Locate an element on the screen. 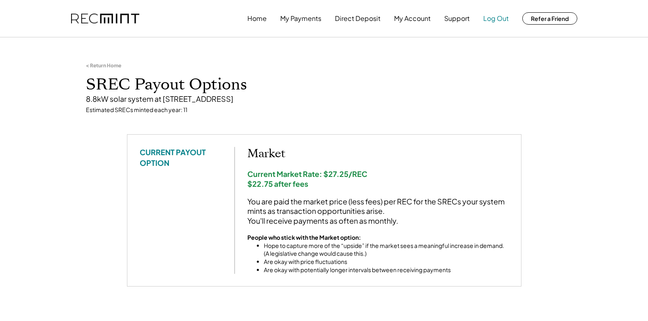 Image resolution: width=648 pixels, height=321 pixels. button: Refer a Friend is located at coordinates (549, 18).